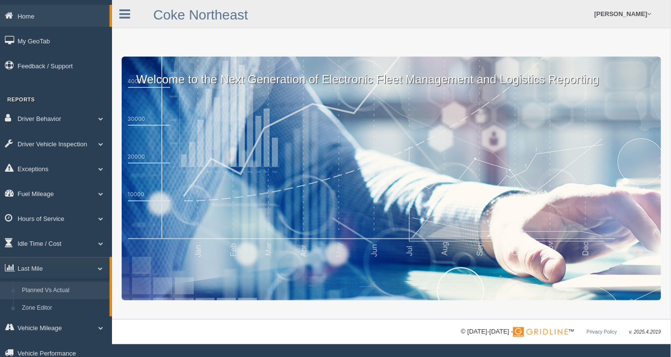 This screenshot has height=357, width=671. What do you see at coordinates (541, 332) in the screenshot?
I see `img: Gridline` at bounding box center [541, 332].